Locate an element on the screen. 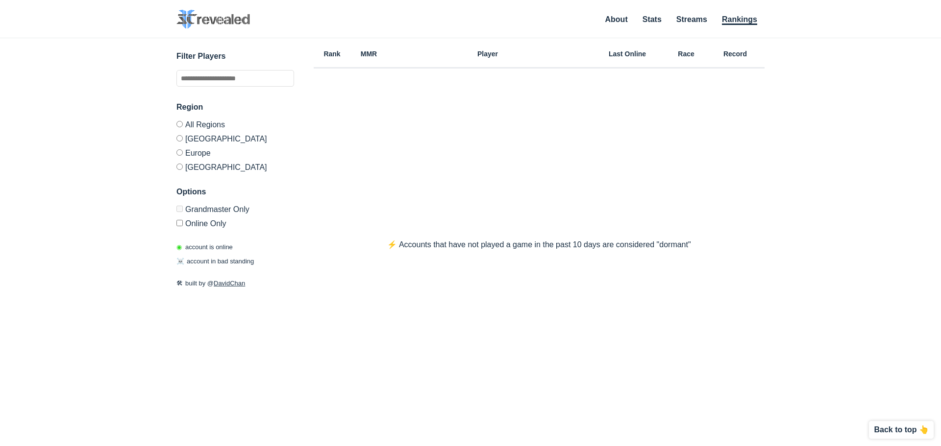 This screenshot has width=941, height=446. h3: Region is located at coordinates (235, 107).